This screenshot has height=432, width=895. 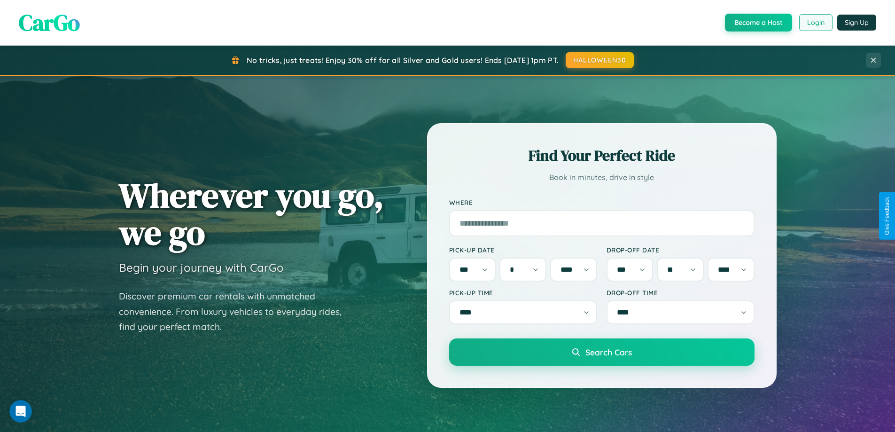 I want to click on h3: Begin your journey with CarGo, so click(x=201, y=267).